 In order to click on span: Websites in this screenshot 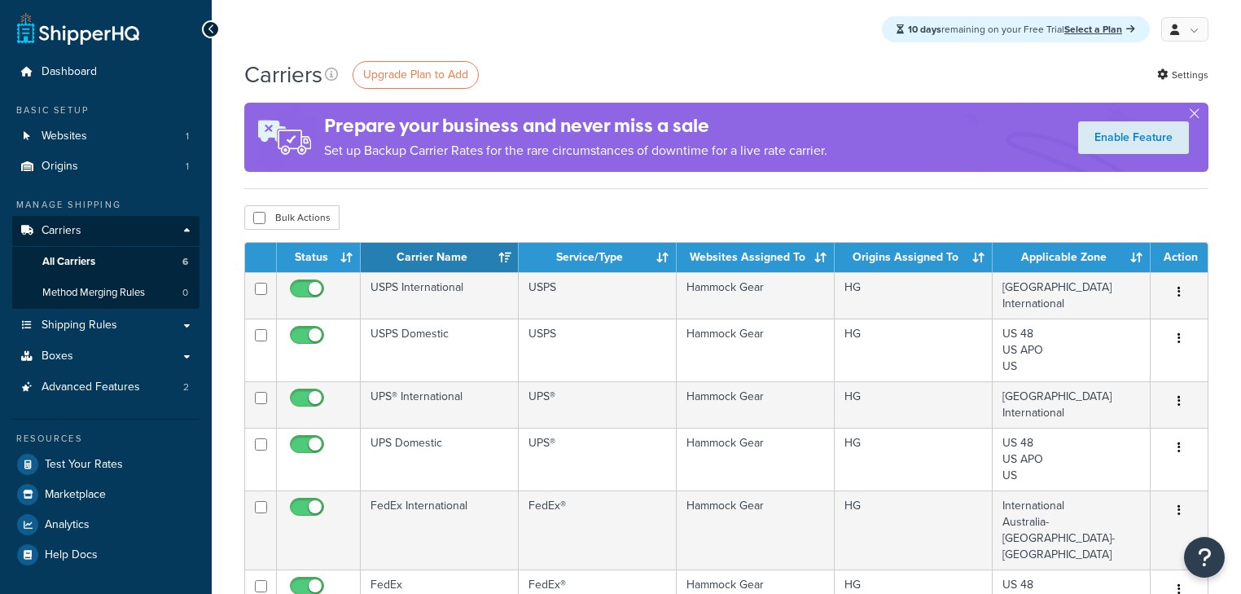, I will do `click(64, 136)`.